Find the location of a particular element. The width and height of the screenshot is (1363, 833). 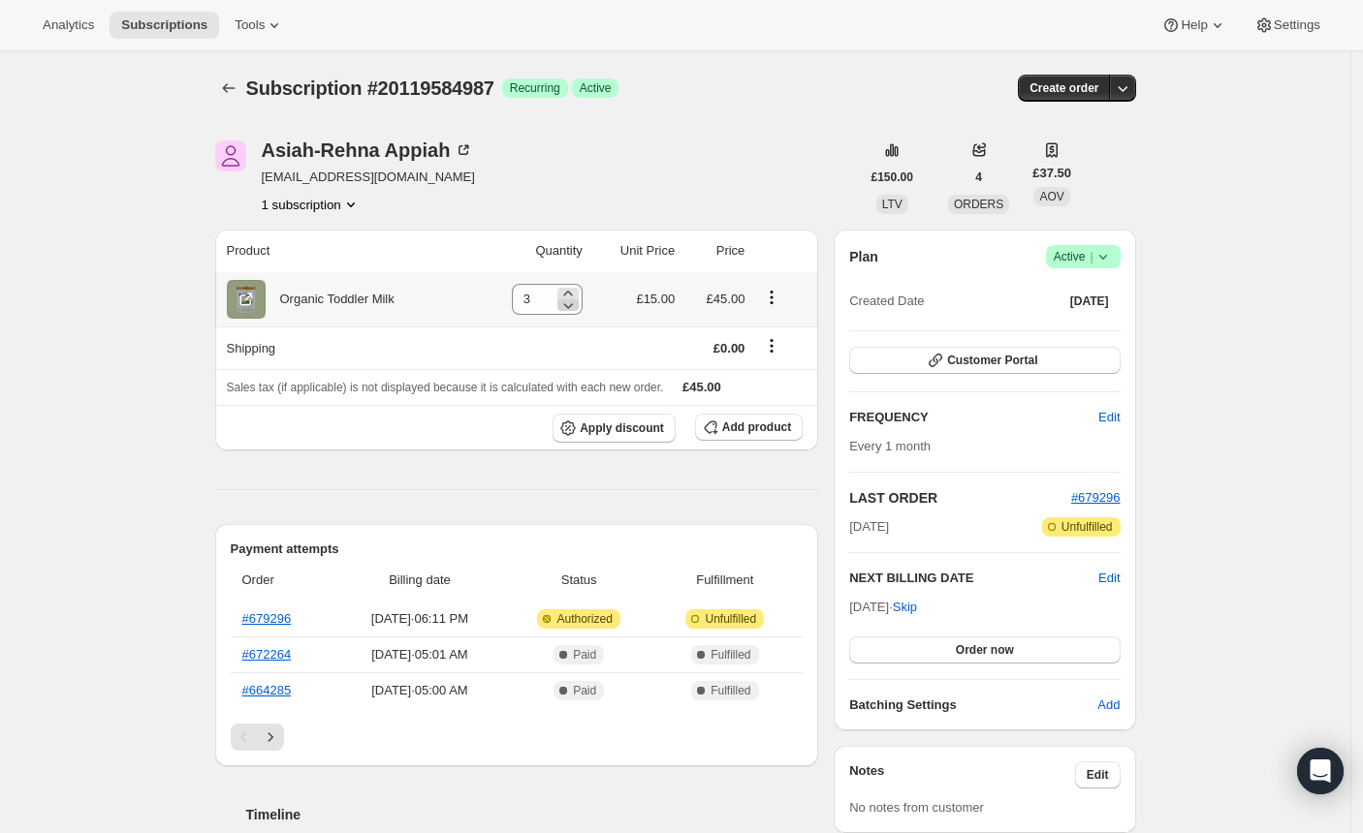

button: £150.00 is located at coordinates (892, 177).